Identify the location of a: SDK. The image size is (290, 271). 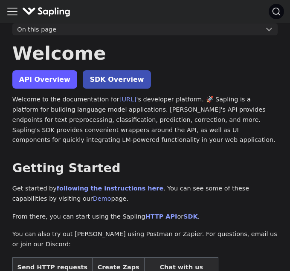
(190, 217).